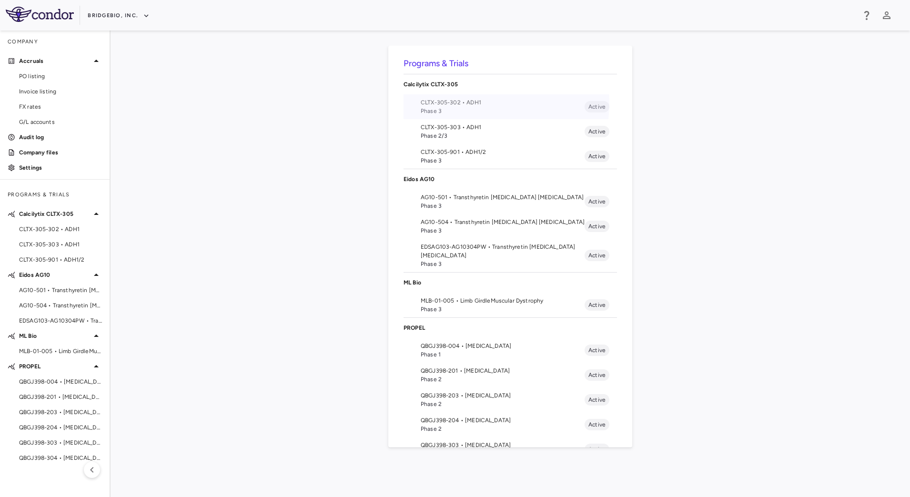 The width and height of the screenshot is (910, 497). Describe the element at coordinates (61, 91) in the screenshot. I see `span: Invoice listing` at that location.